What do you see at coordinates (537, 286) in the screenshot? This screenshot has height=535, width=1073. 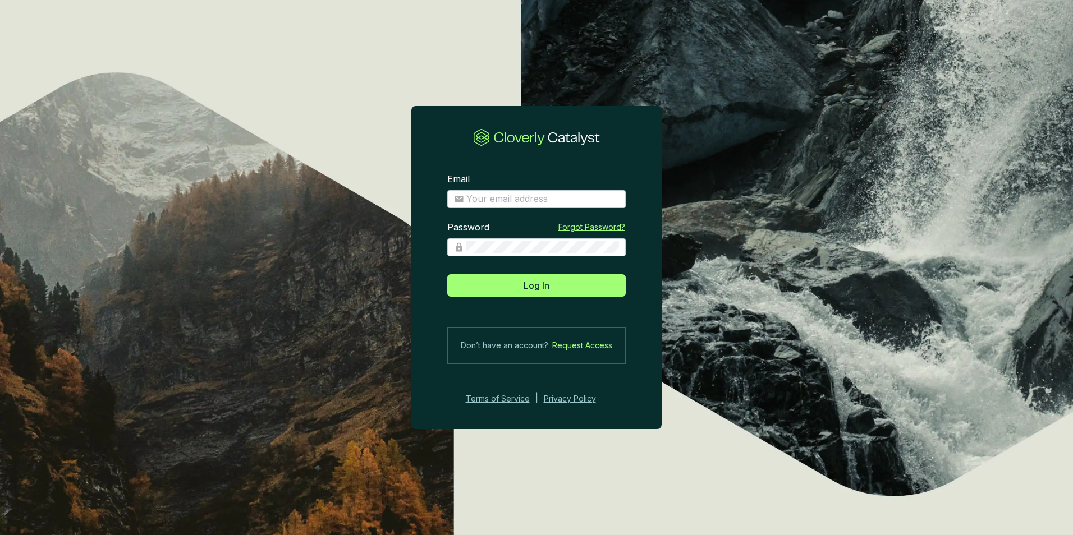 I see `span: Log In` at bounding box center [537, 286].